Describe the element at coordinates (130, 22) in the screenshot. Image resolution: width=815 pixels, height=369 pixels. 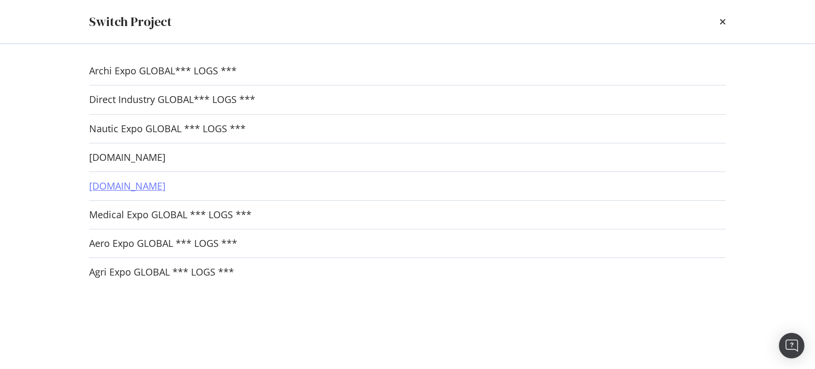
I see `div: Switch Project` at that location.